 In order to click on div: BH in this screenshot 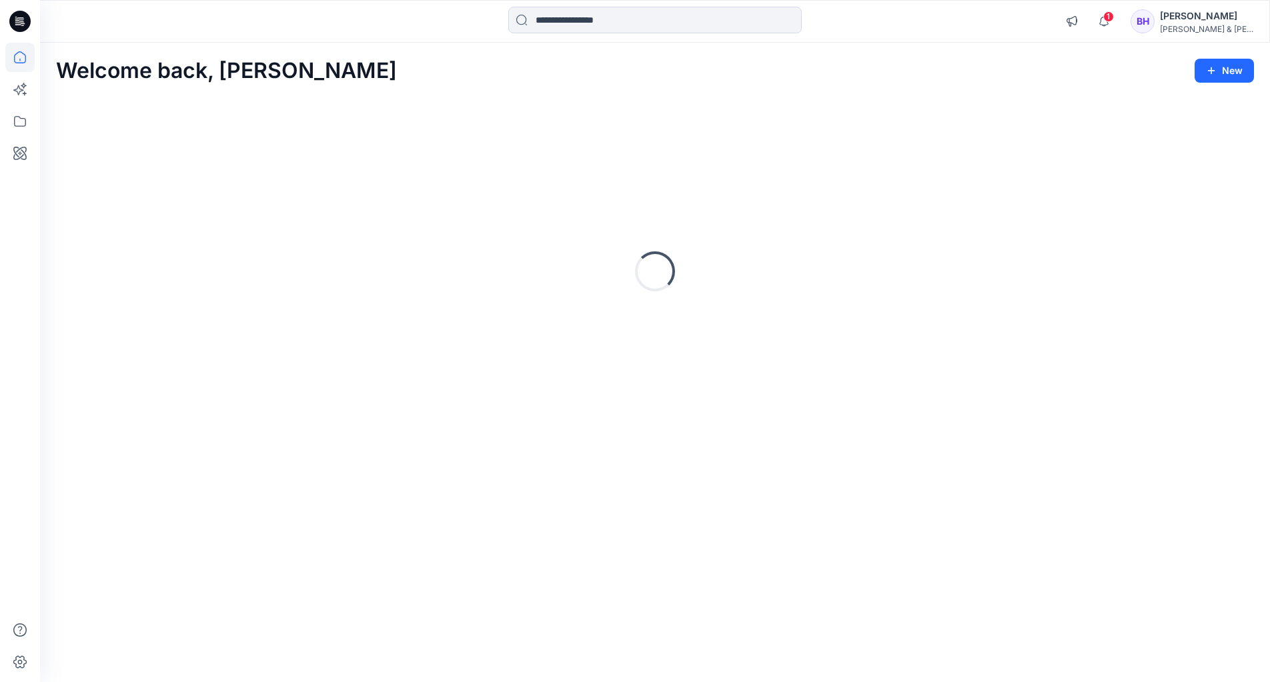, I will do `click(1143, 21)`.